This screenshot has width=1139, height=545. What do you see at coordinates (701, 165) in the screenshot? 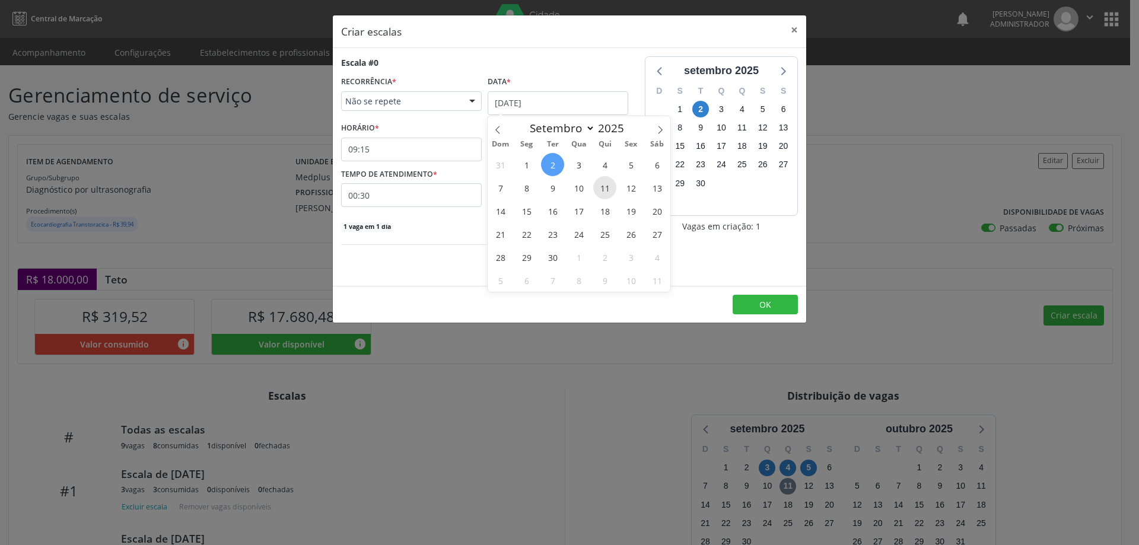
I see `span: terça-feira, 23 de setembro de 2025` at bounding box center [701, 165].